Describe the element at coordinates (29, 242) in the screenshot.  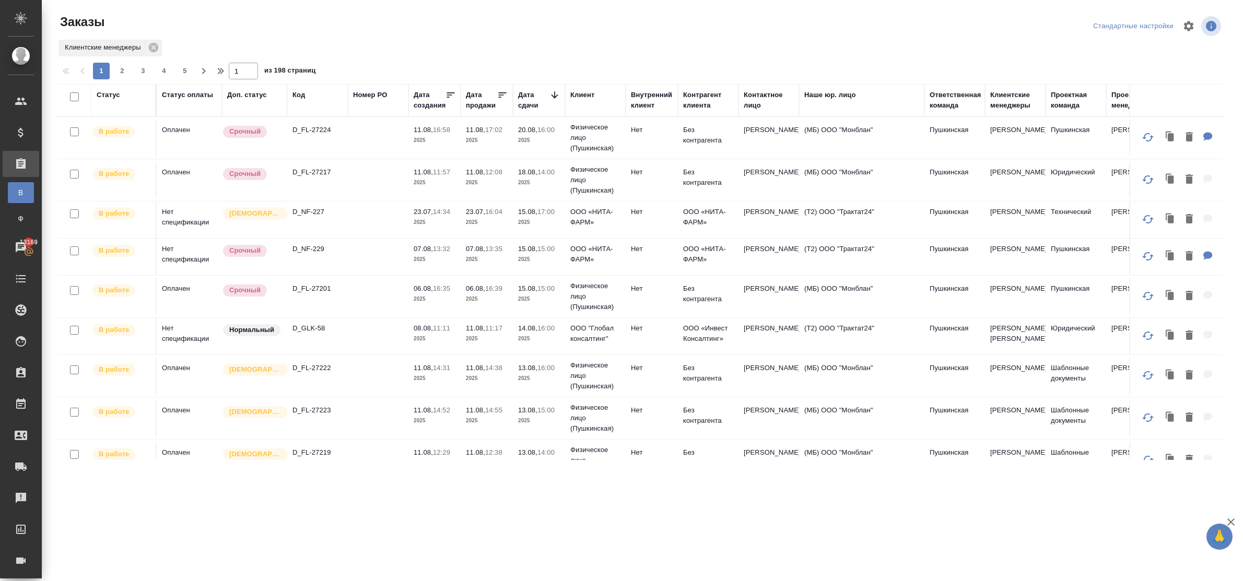
I see `span: 13169` at that location.